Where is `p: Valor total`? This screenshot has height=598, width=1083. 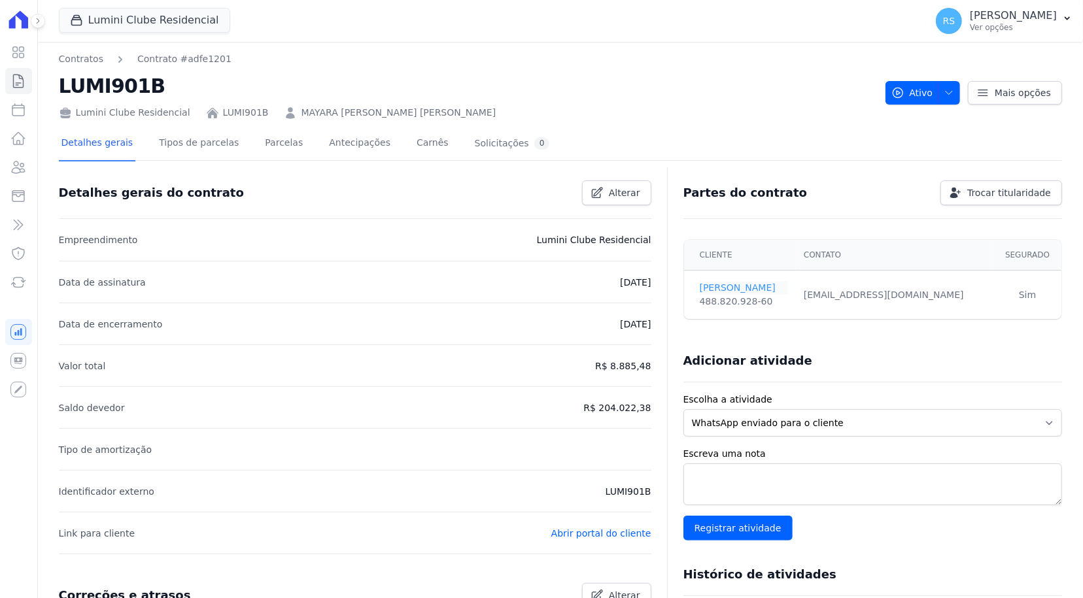 p: Valor total is located at coordinates (82, 366).